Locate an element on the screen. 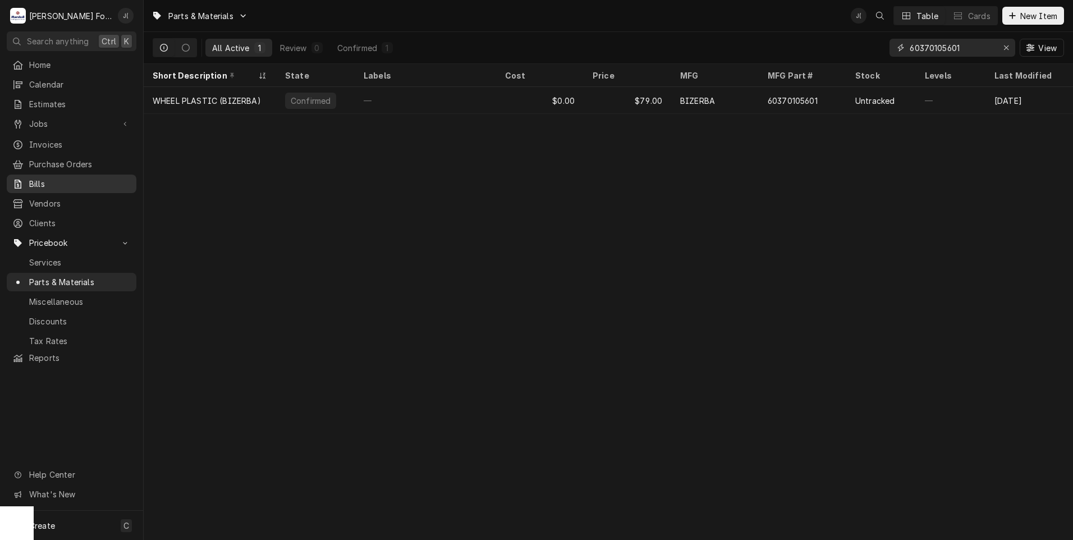 The image size is (1073, 540). div: Labels is located at coordinates (426, 75).